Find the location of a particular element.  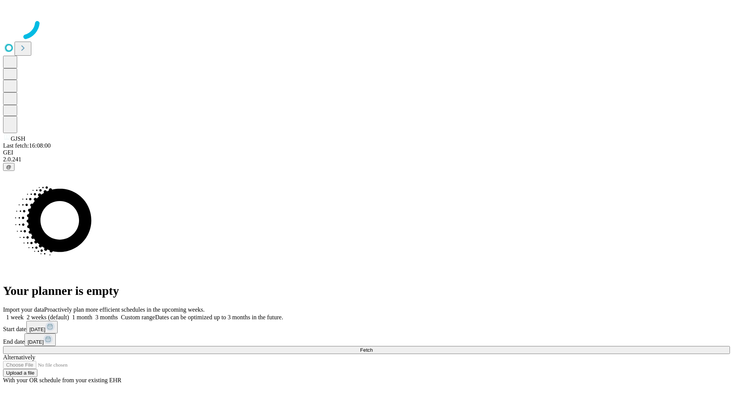

span: GJSH is located at coordinates (18, 139).